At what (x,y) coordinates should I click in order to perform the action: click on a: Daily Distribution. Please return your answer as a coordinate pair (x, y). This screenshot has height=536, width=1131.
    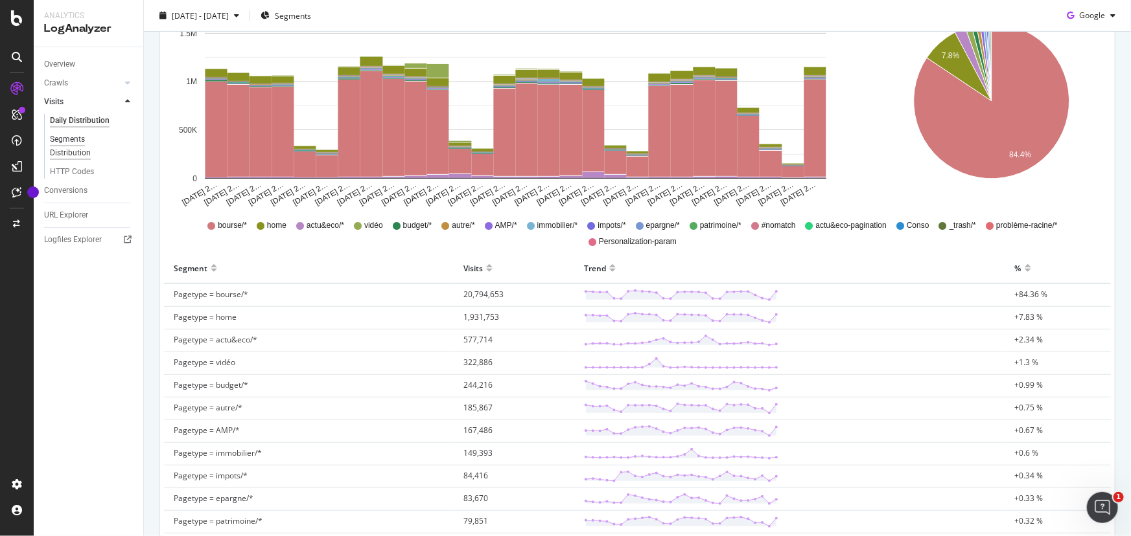
    Looking at the image, I should click on (92, 121).